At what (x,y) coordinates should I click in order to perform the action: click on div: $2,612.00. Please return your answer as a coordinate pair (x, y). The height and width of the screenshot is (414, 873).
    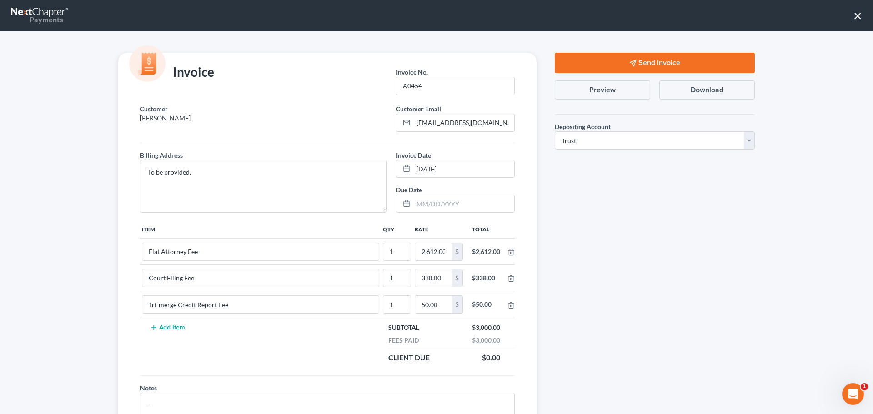
    Looking at the image, I should click on (486, 252).